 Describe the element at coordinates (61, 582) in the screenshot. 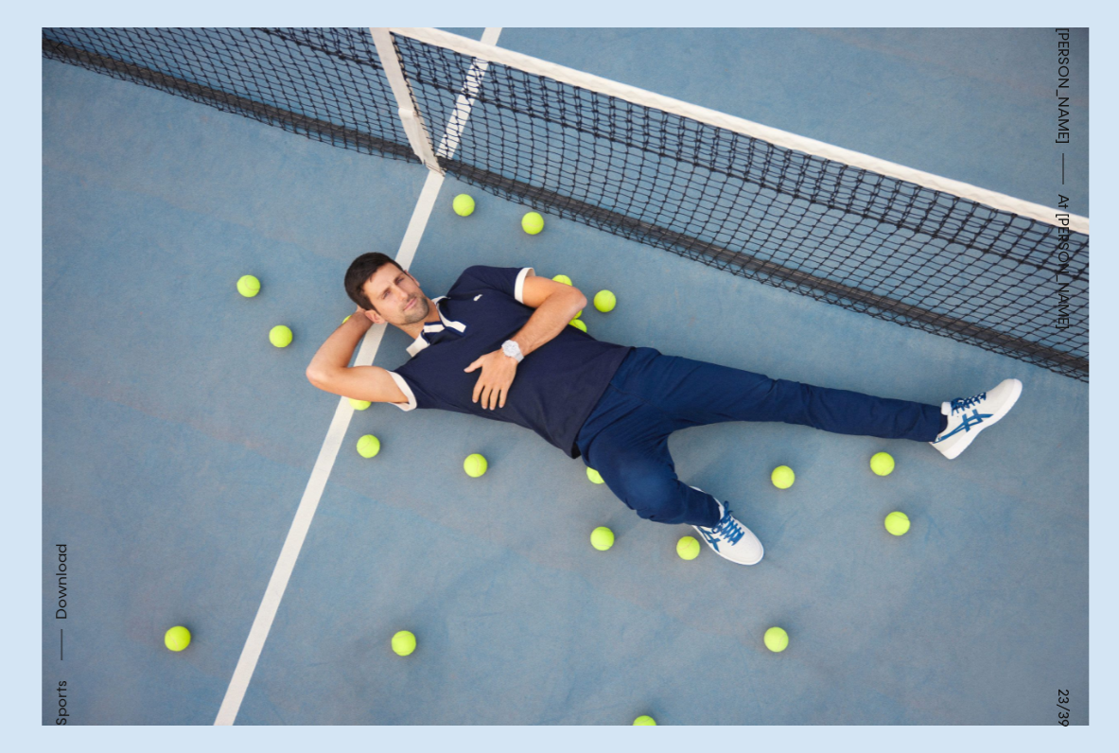

I see `span: Download` at that location.